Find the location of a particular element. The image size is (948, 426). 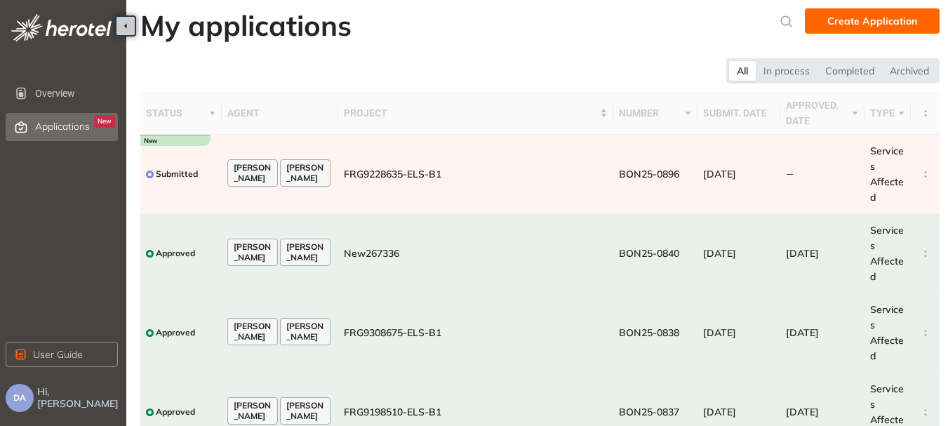

th: submit. date is located at coordinates (739, 113).